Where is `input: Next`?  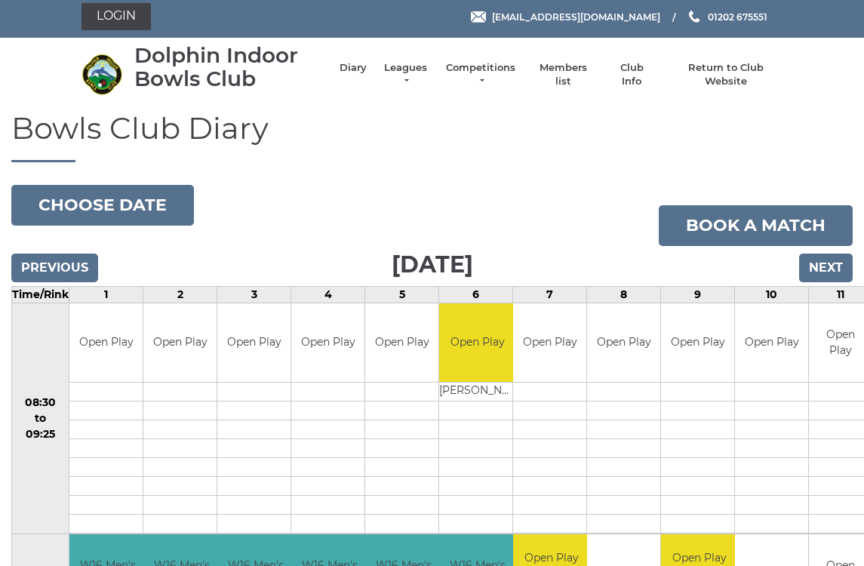 input: Next is located at coordinates (826, 268).